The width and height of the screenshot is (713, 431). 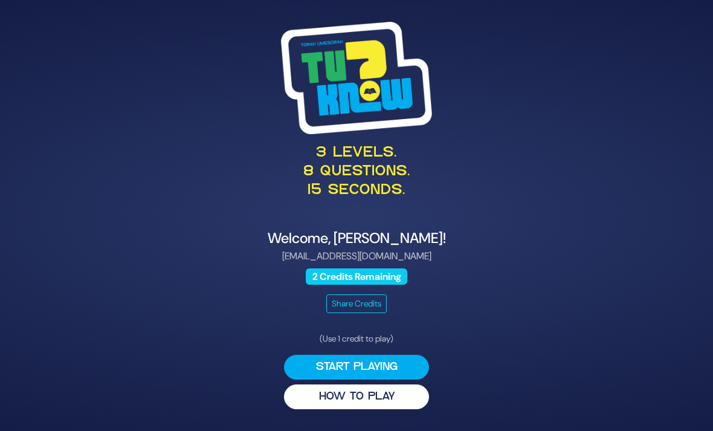 What do you see at coordinates (357, 78) in the screenshot?
I see `img: Tournament Logo` at bounding box center [357, 78].